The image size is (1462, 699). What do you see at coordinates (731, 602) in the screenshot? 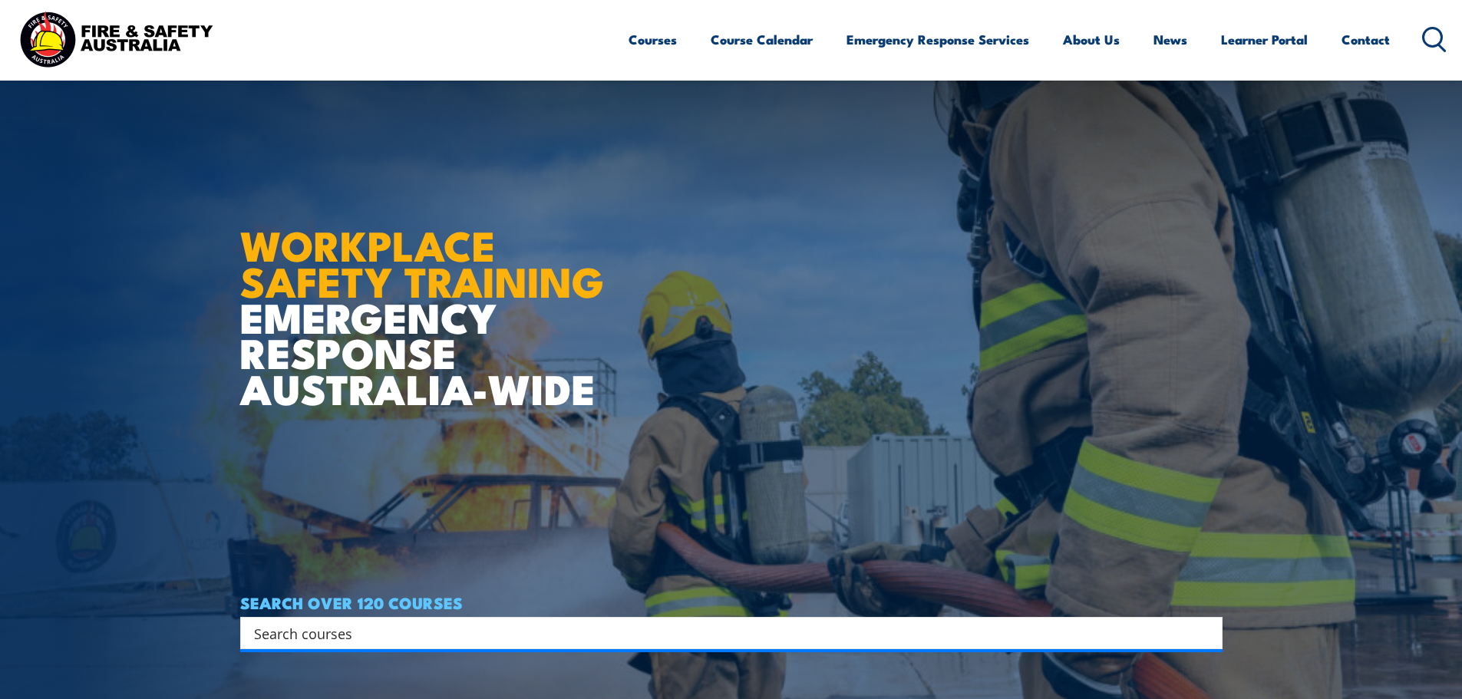
I see `h4: SEARCH OVER 120 COURSES` at bounding box center [731, 602].